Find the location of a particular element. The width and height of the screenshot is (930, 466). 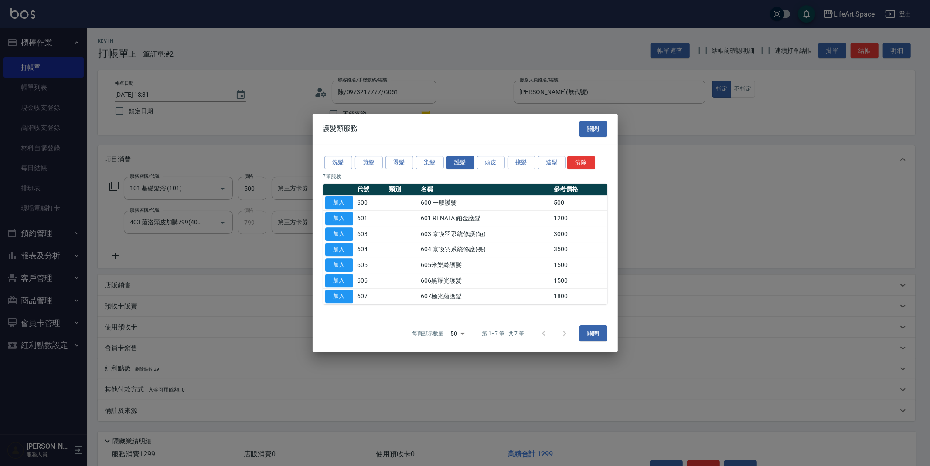

td: 603 京喚羽系統修護(短) is located at coordinates (485, 234).